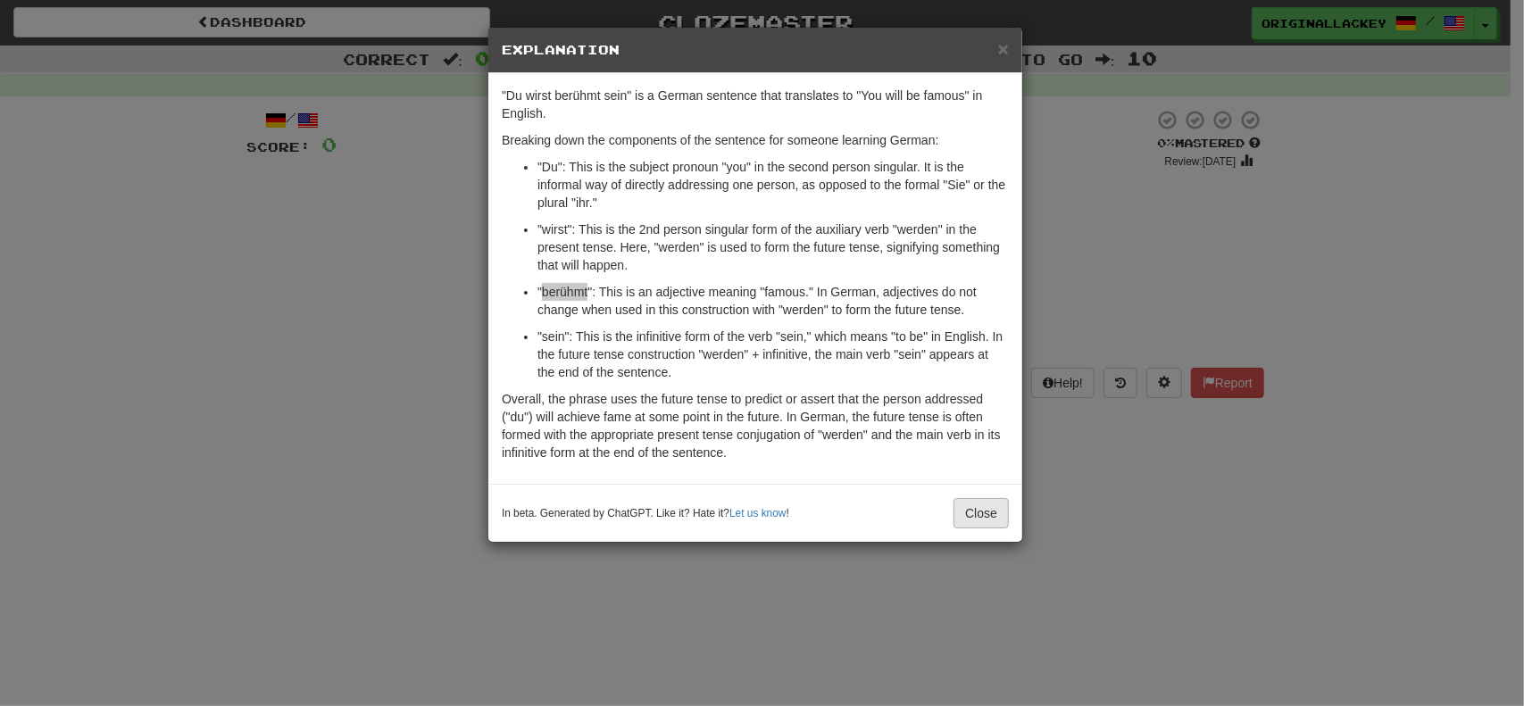 The height and width of the screenshot is (706, 1524). I want to click on small: In beta. Generated by ChatGPT. Like it? Hate it? !, so click(645, 513).